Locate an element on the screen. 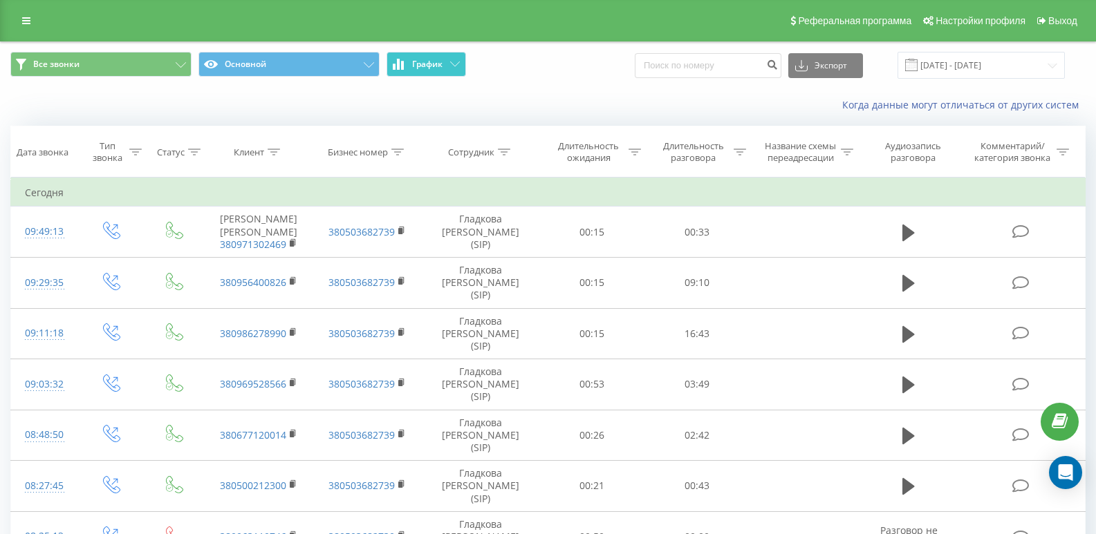  a: 380969528566 is located at coordinates (253, 384).